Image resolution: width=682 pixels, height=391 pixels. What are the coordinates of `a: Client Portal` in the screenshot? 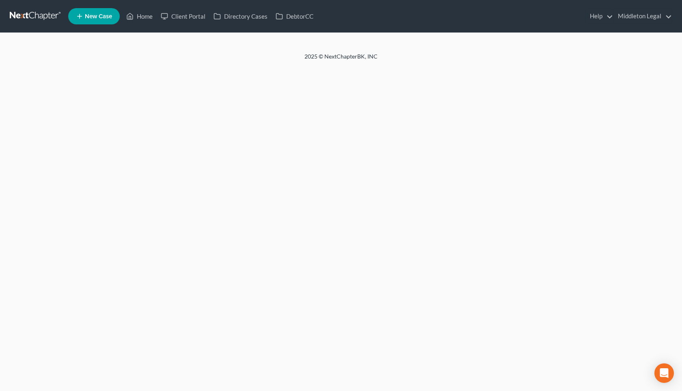 It's located at (183, 16).